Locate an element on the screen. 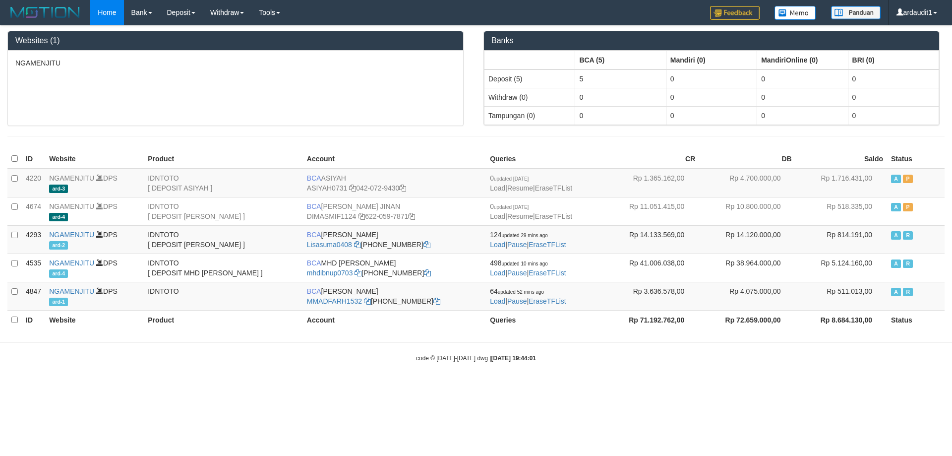  a: Copy 6220597871 to clipboard is located at coordinates (411, 216).